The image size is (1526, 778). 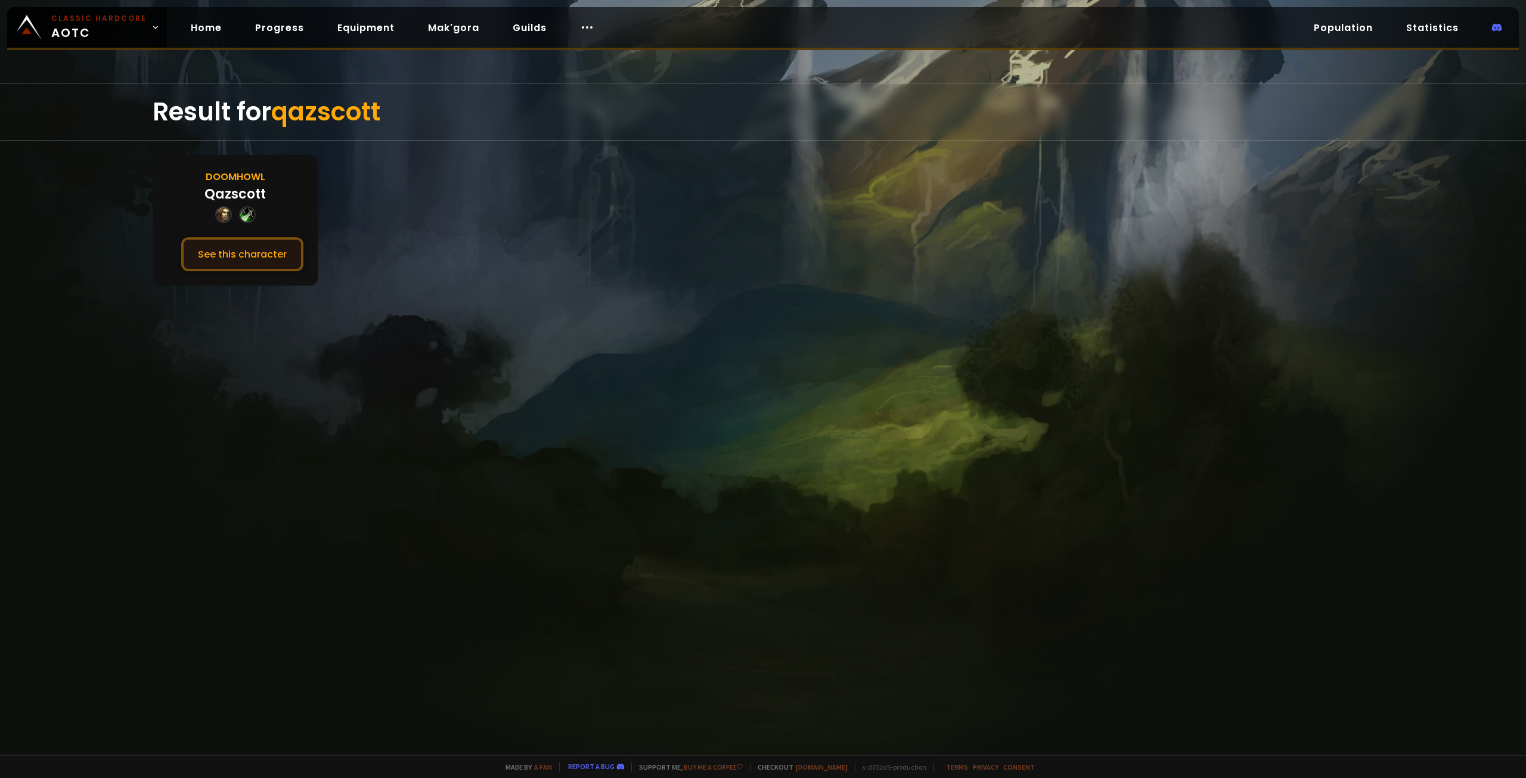 I want to click on small: Classic Hardcore, so click(x=99, y=18).